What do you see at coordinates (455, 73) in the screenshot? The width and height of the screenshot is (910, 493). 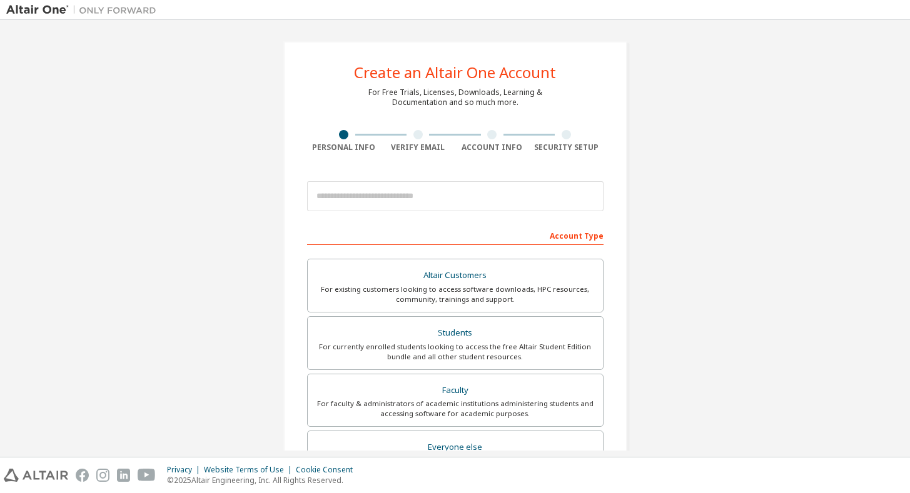 I see `div: Create an Altair One Account` at bounding box center [455, 73].